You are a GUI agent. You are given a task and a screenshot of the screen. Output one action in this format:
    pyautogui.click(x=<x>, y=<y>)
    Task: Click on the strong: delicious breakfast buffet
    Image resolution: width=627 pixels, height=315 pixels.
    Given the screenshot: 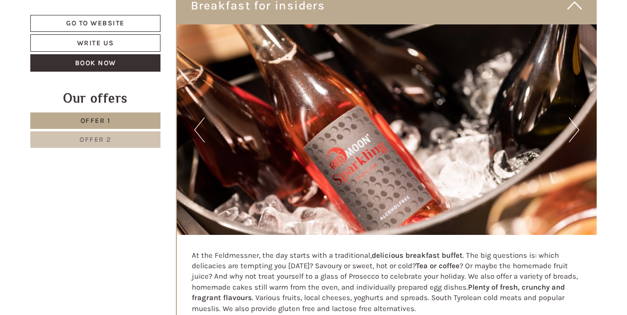 What is the action you would take?
    pyautogui.click(x=417, y=255)
    